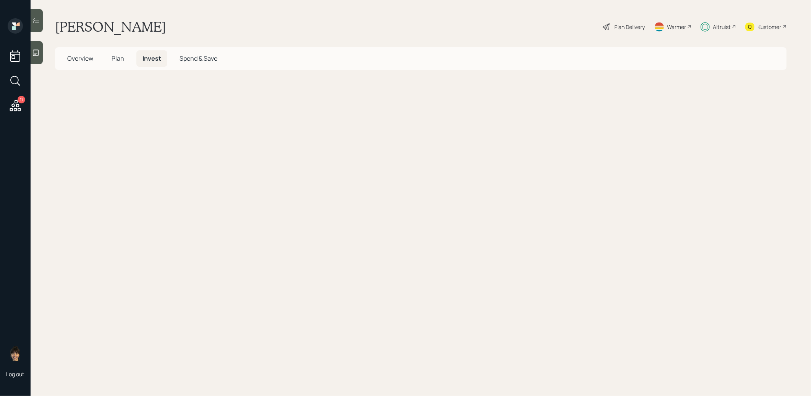 This screenshot has width=811, height=396. What do you see at coordinates (721, 27) in the screenshot?
I see `div: Altruist` at bounding box center [721, 27].